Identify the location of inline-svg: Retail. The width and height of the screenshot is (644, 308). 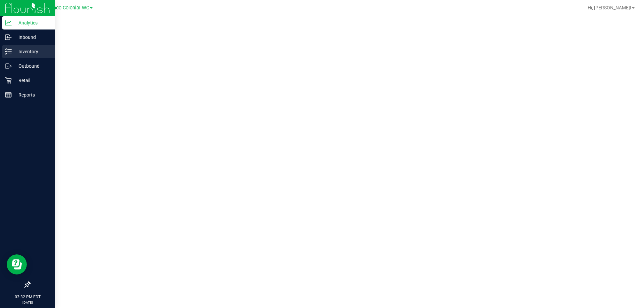
(8, 80).